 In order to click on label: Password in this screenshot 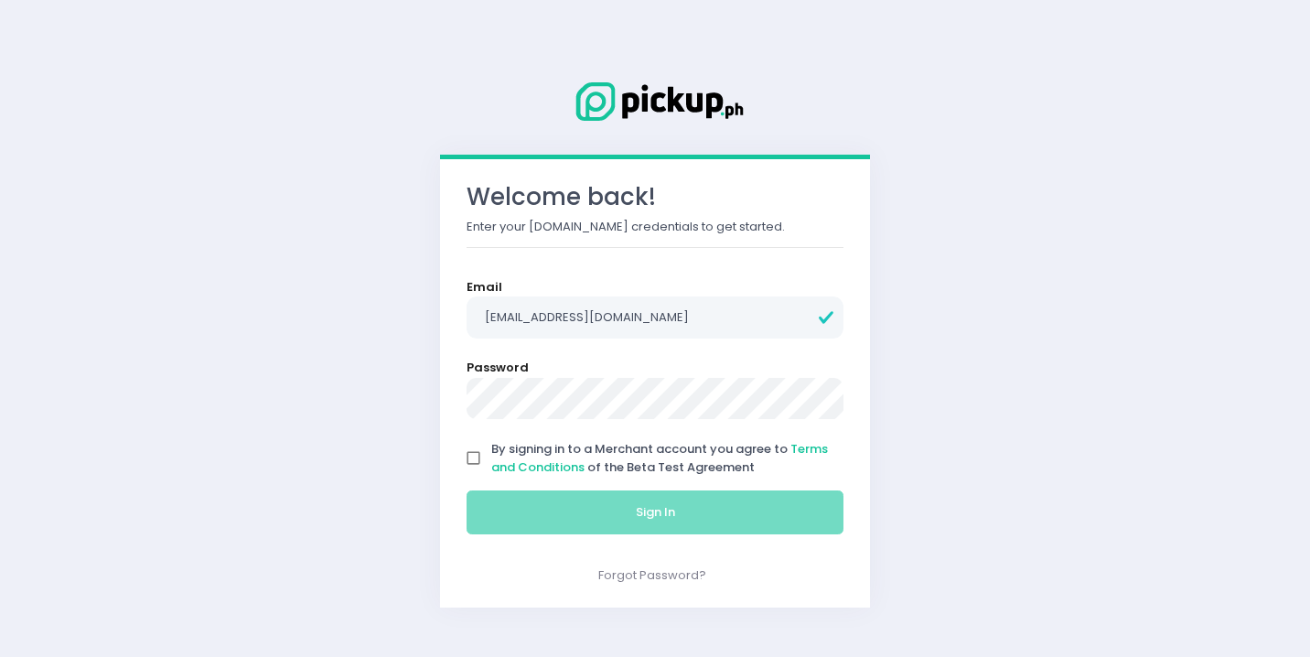, I will do `click(498, 368)`.